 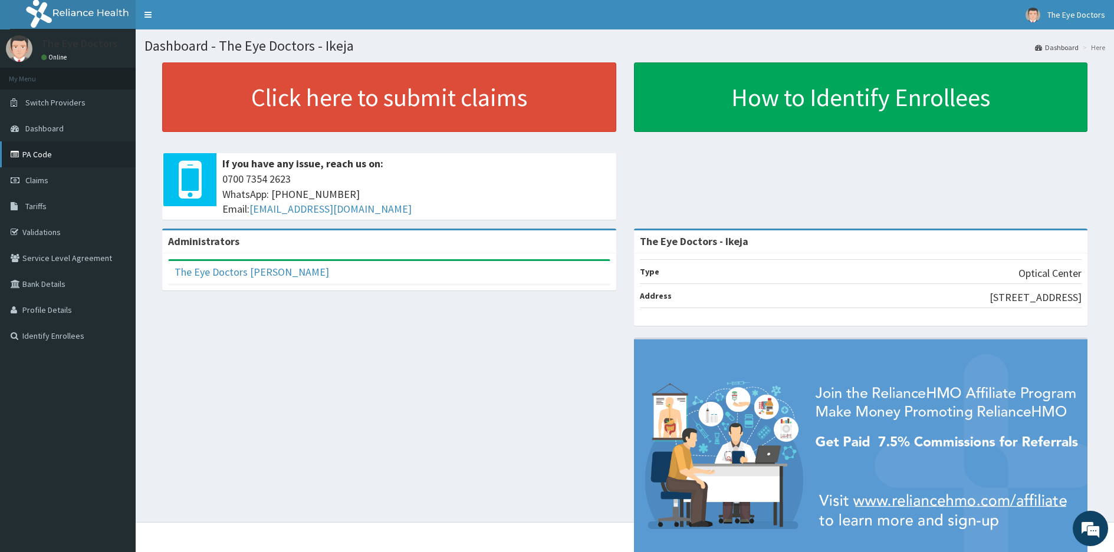 I want to click on span: Switch Providers, so click(x=55, y=103).